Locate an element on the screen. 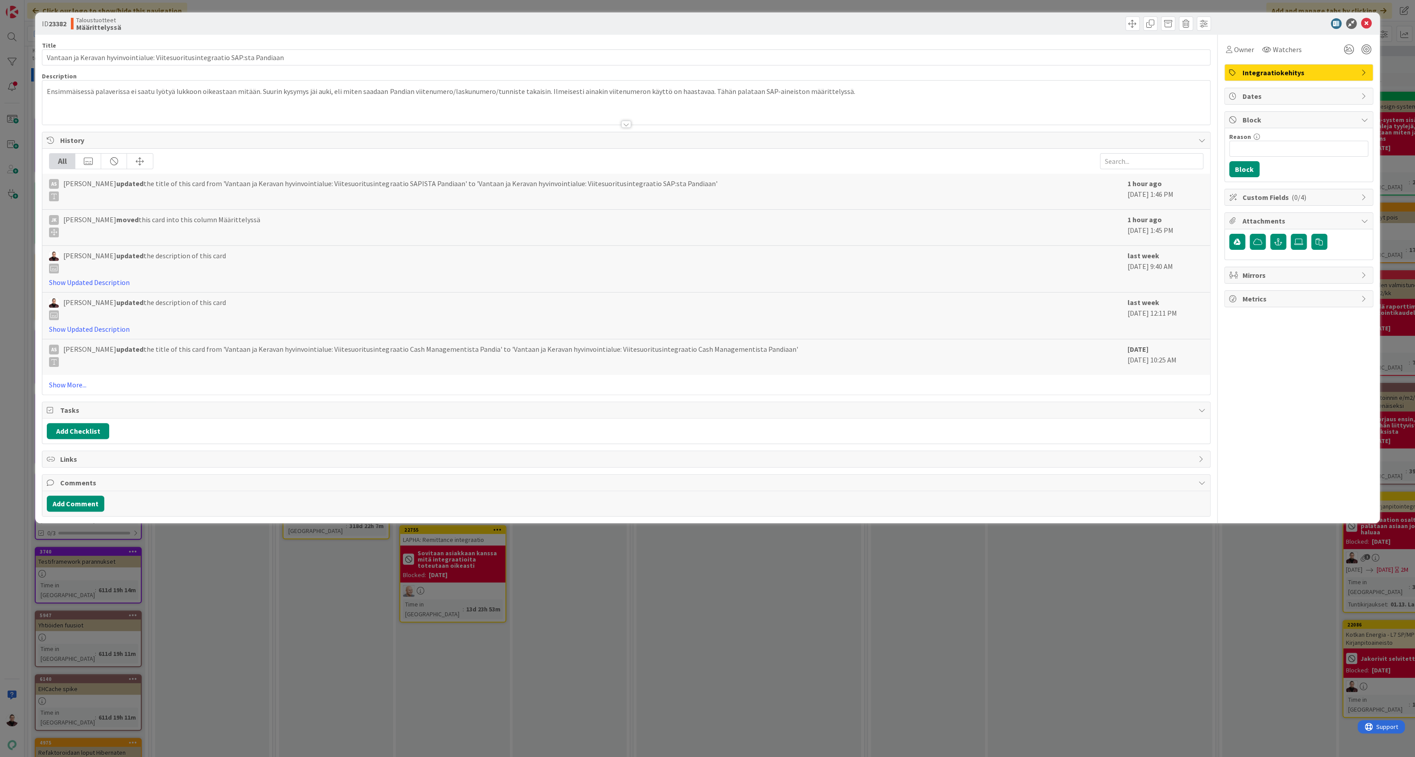  span: Dates is located at coordinates (1299, 96).